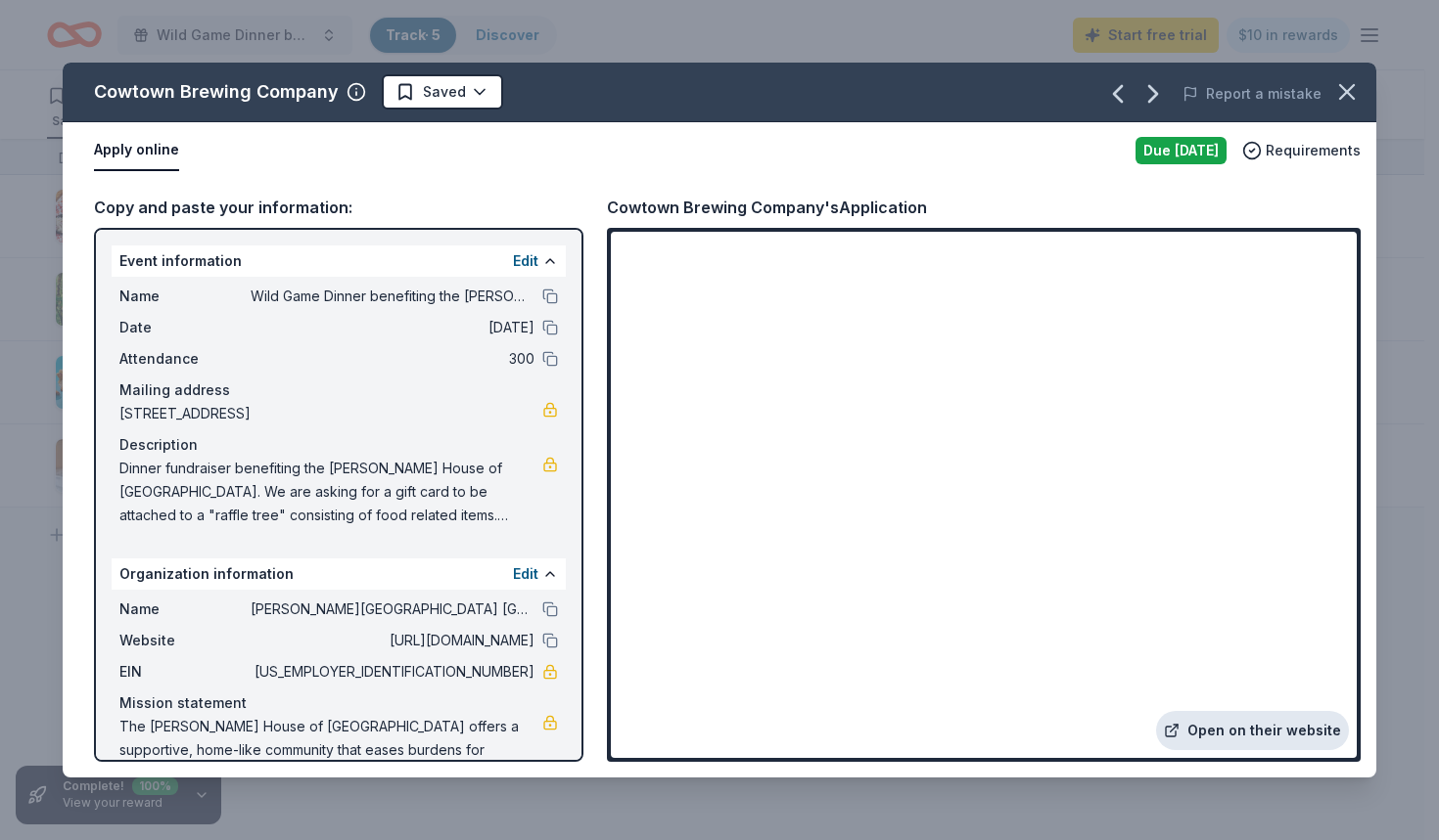  What do you see at coordinates (1252, 731) in the screenshot?
I see `a: Open on their website` at bounding box center [1252, 731].